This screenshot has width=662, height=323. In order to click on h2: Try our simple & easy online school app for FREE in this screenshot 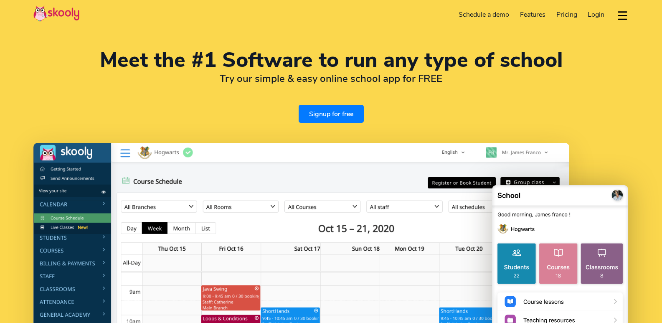, I will do `click(331, 78)`.